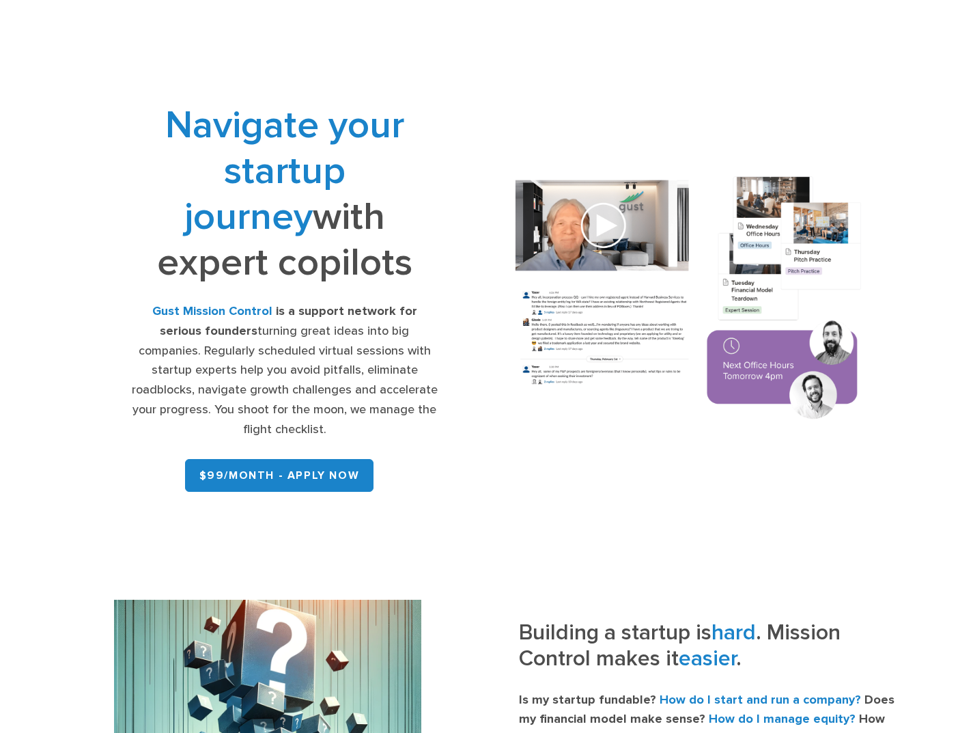 This screenshot has width=973, height=733. Describe the element at coordinates (760, 699) in the screenshot. I see `strong: How do I start and run a company?` at that location.